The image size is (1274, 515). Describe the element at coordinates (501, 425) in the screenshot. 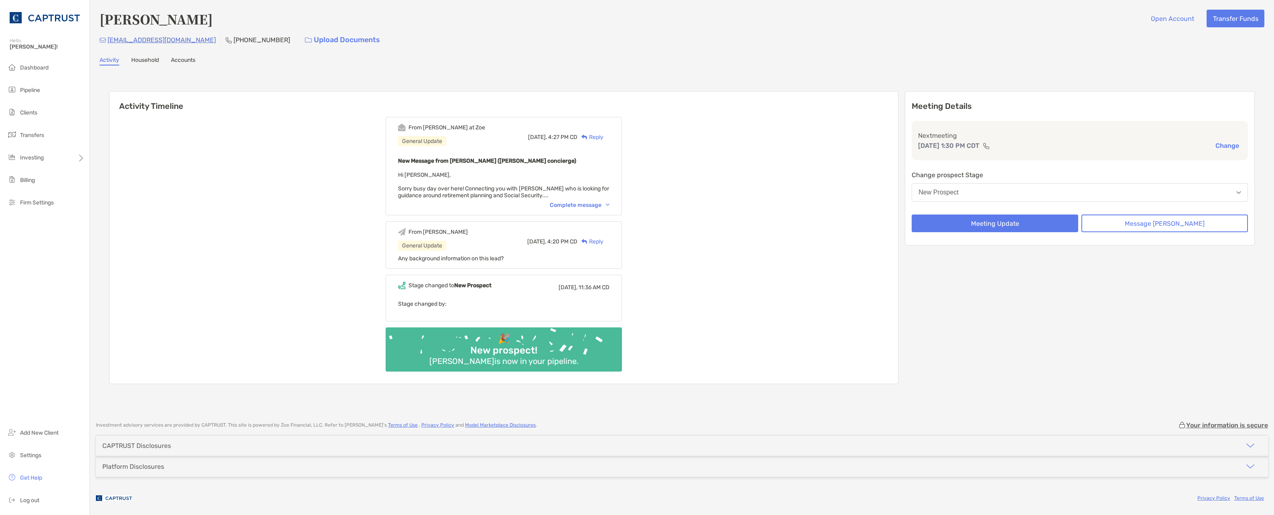

I see `a: Model Marketplace Disclosures` at that location.